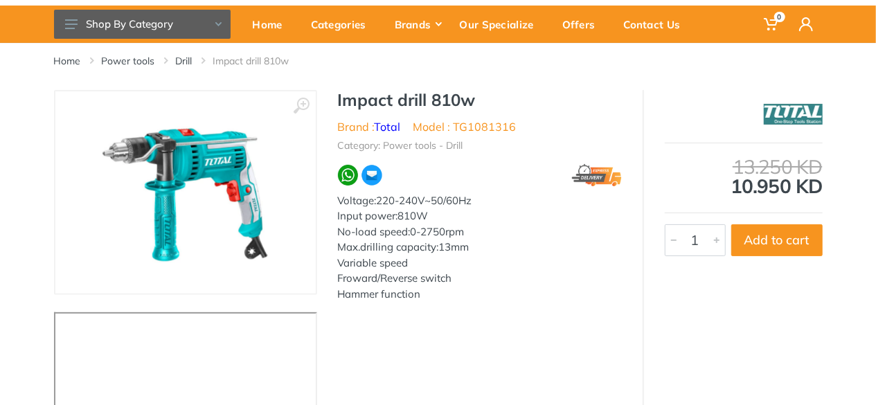  Describe the element at coordinates (744, 167) in the screenshot. I see `div: 13.250 KD` at that location.